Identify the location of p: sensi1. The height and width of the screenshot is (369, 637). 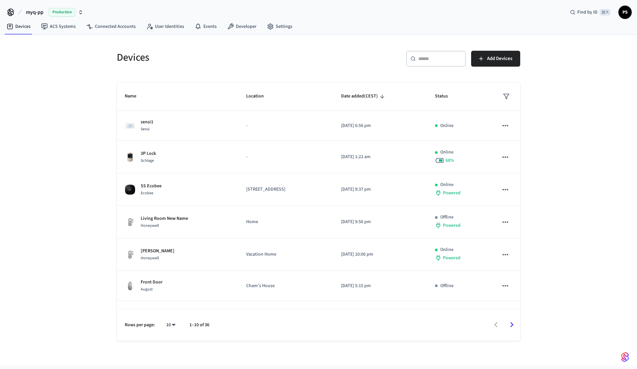
(147, 122).